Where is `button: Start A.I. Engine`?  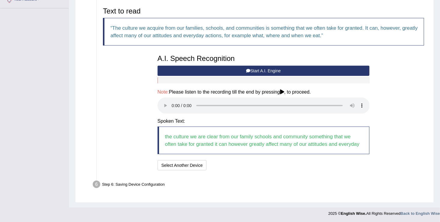
button: Start A.I. Engine is located at coordinates (264, 71).